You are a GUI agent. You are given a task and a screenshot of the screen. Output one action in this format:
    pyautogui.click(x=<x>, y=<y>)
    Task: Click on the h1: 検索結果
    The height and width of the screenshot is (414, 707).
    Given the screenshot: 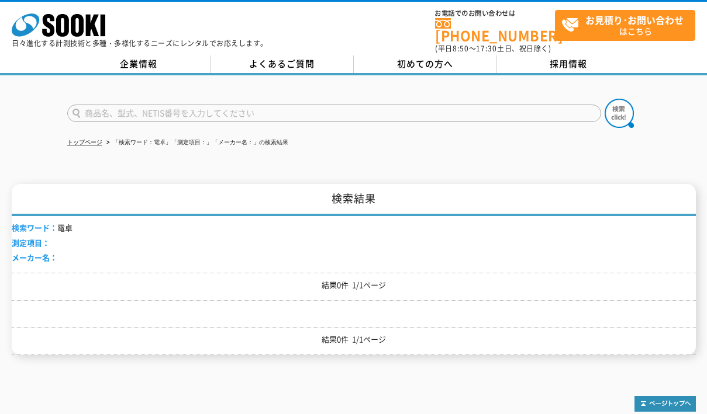 What is the action you would take?
    pyautogui.click(x=354, y=200)
    